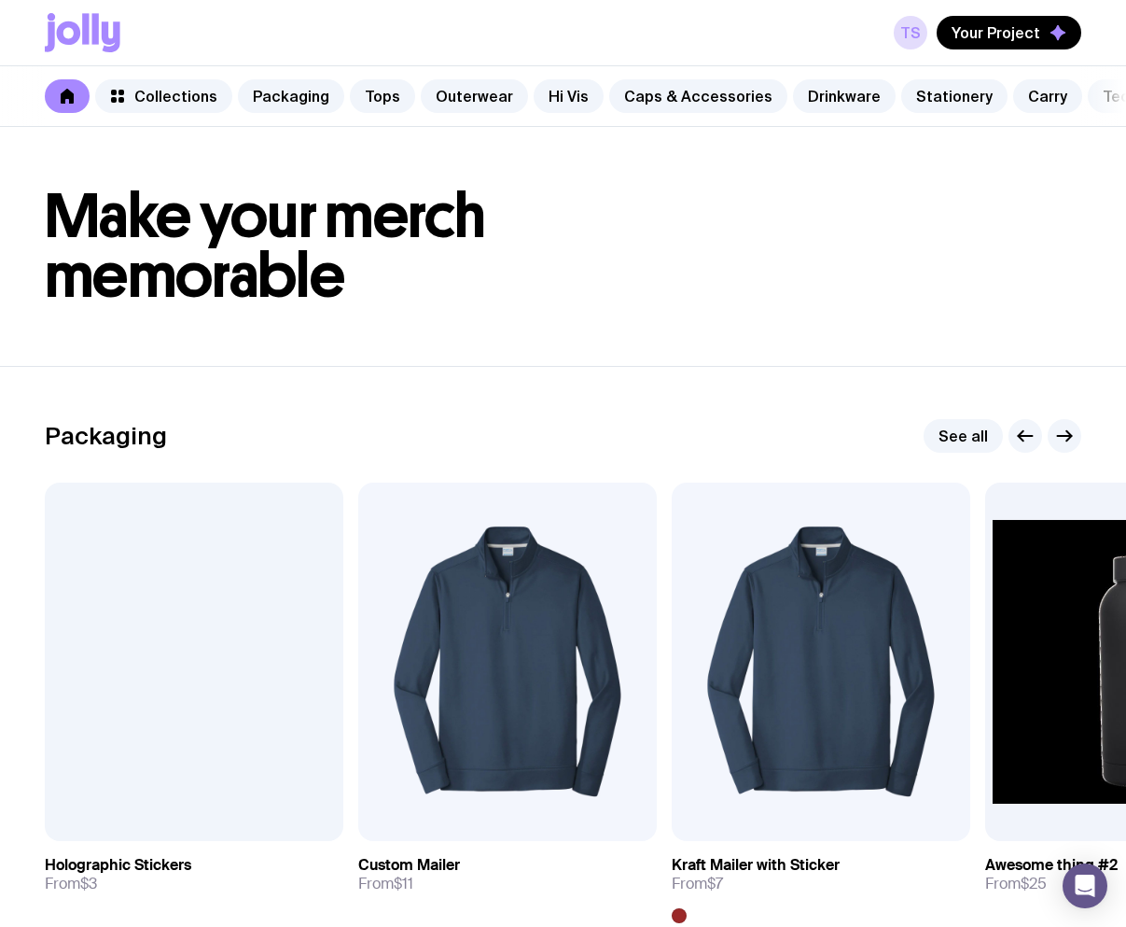  Describe the element at coordinates (118, 865) in the screenshot. I see `h3: Holographic Stickers` at that location.